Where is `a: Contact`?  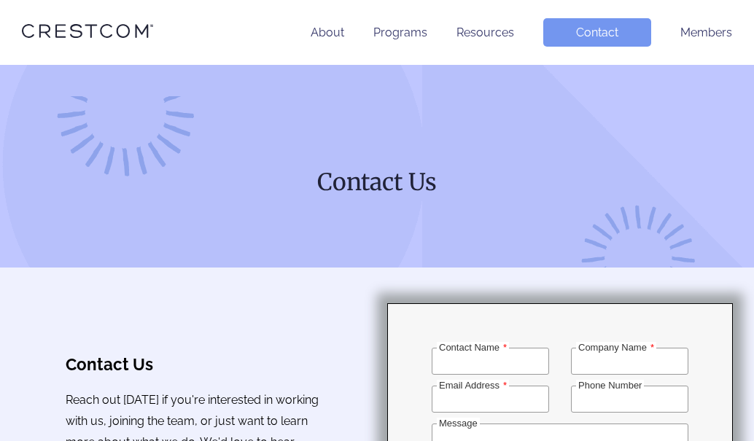 a: Contact is located at coordinates (597, 32).